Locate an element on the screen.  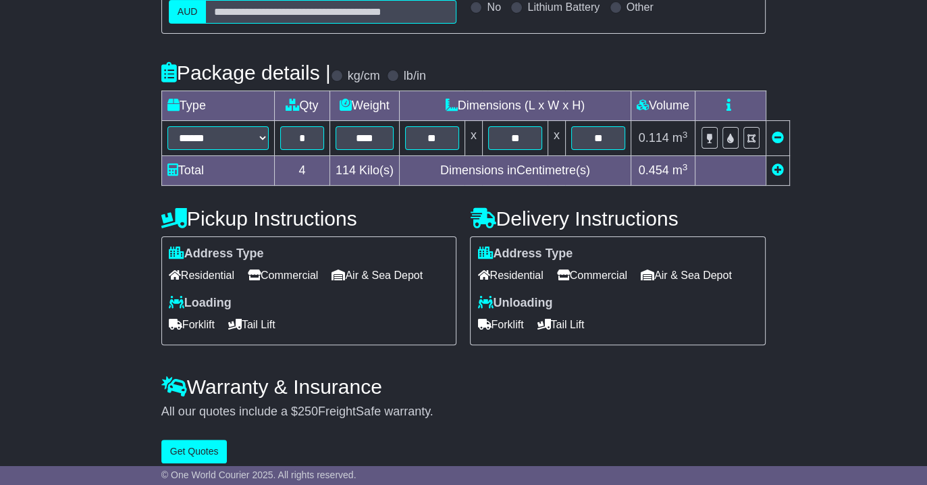
label: No is located at coordinates (493, 7).